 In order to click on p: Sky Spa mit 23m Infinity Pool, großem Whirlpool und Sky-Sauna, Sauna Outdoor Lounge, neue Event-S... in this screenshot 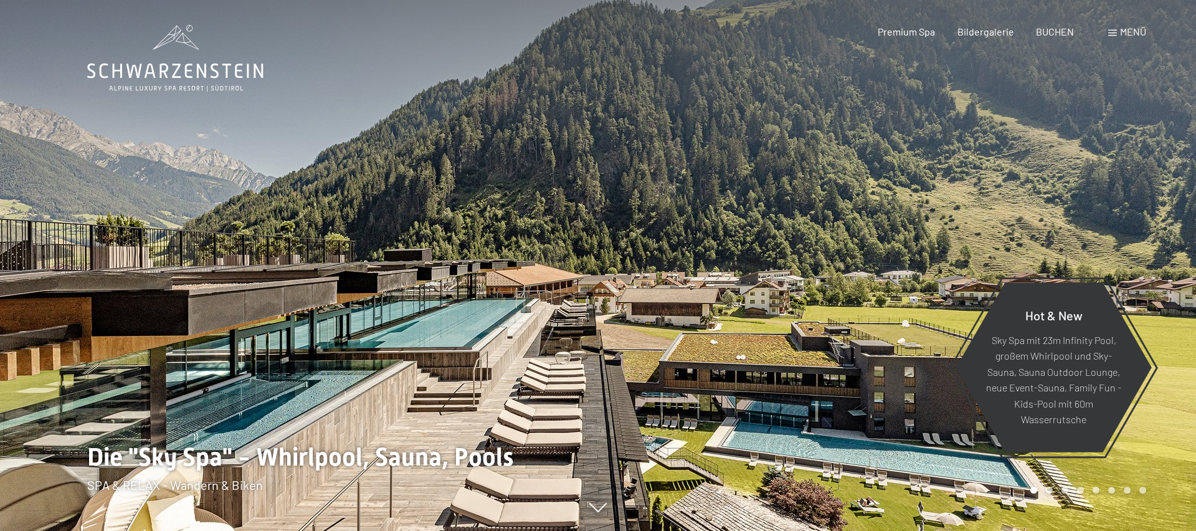, I will do `click(1054, 379)`.